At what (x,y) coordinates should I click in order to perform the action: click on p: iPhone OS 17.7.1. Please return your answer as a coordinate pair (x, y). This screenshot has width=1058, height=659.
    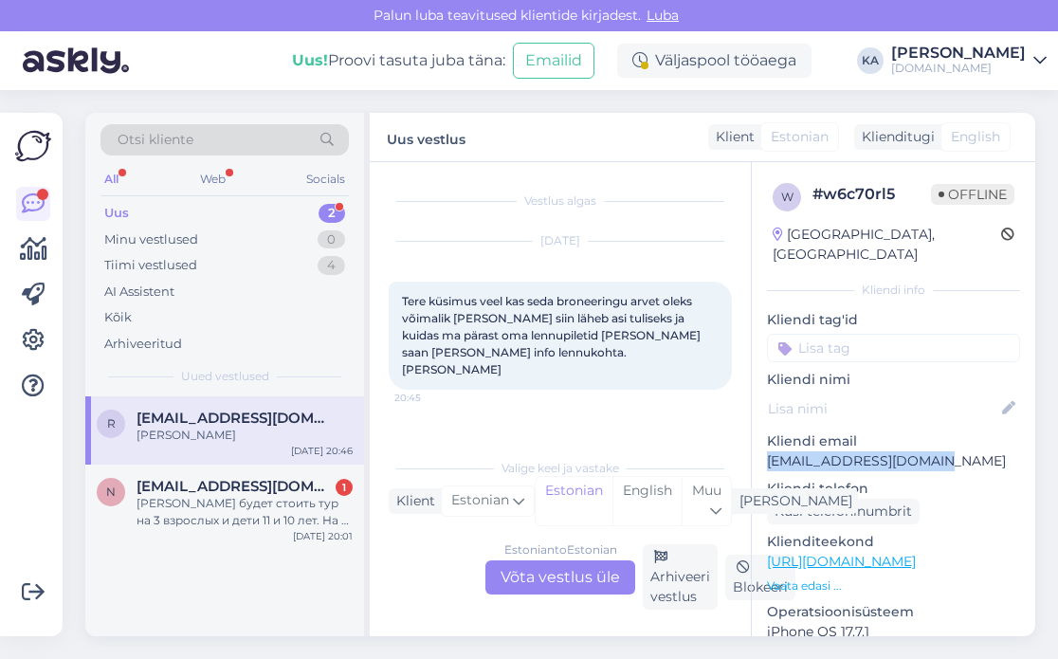
    Looking at the image, I should click on (893, 631).